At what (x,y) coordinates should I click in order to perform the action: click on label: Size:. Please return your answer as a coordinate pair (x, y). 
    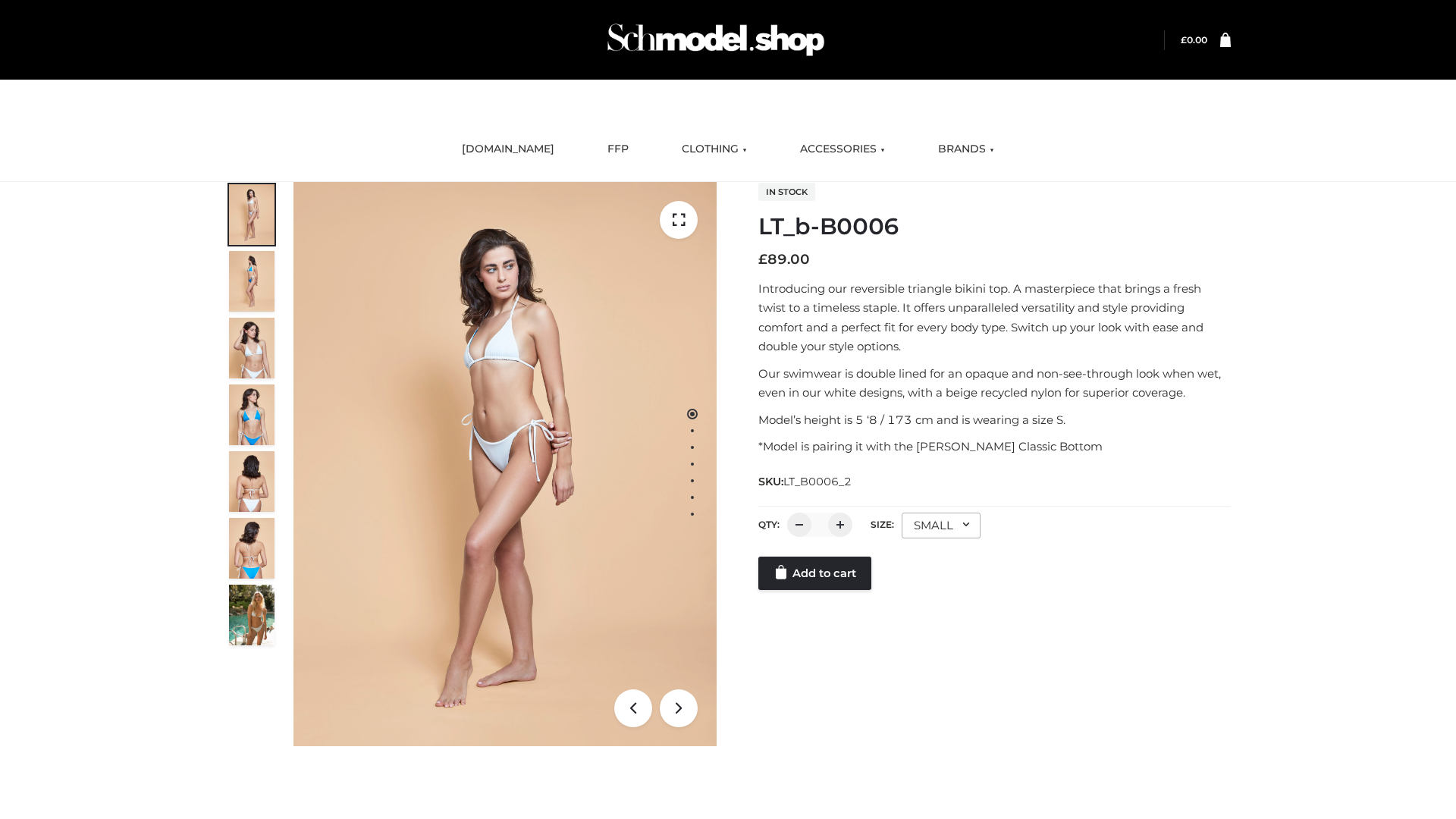
    Looking at the image, I should click on (882, 524).